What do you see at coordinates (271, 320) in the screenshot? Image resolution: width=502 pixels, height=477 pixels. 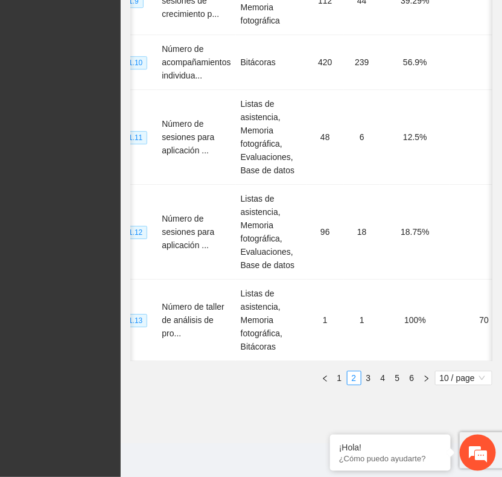 I see `td: Listas de asistencia, Memoria fotográfica, Bitácoras` at bounding box center [271, 320].